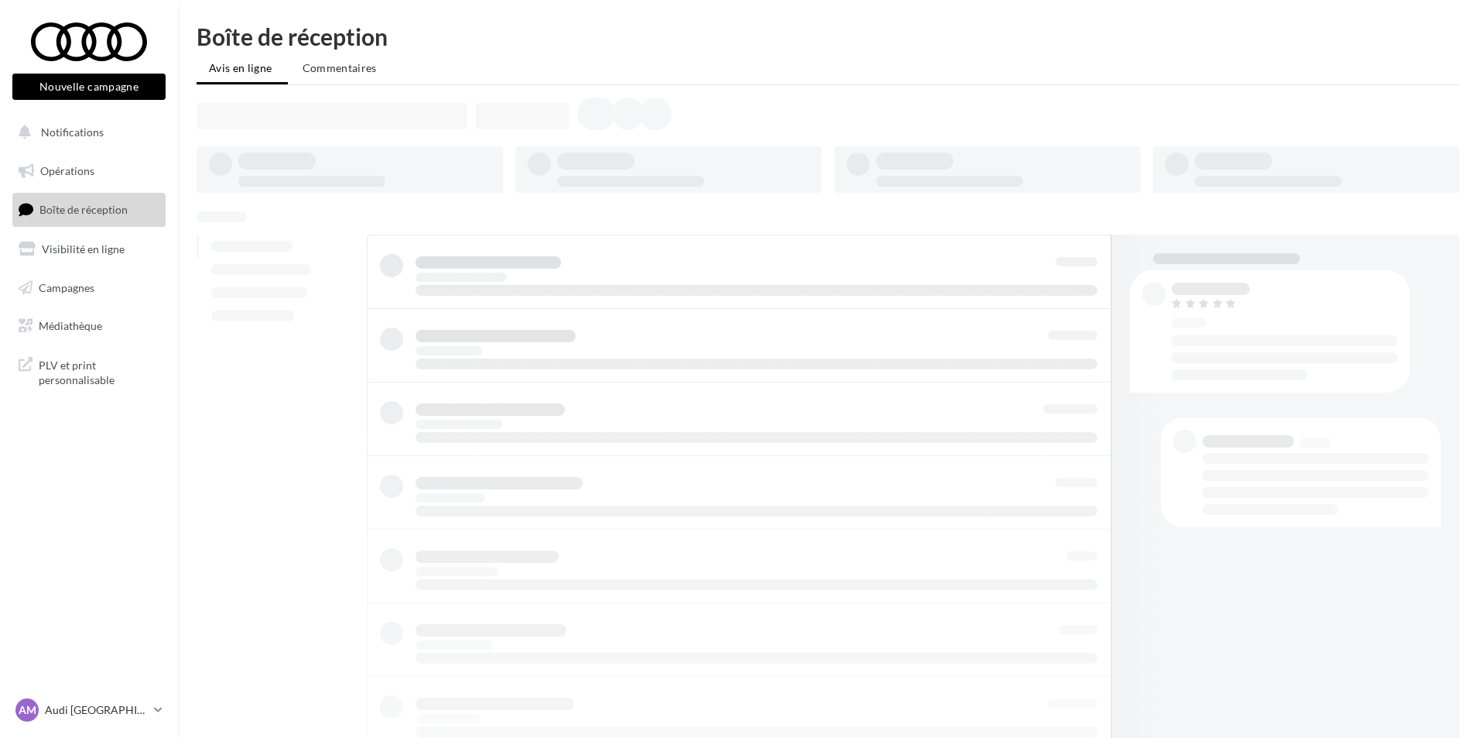 This screenshot has width=1478, height=738. What do you see at coordinates (89, 209) in the screenshot?
I see `a: Boîte de réception` at bounding box center [89, 209].